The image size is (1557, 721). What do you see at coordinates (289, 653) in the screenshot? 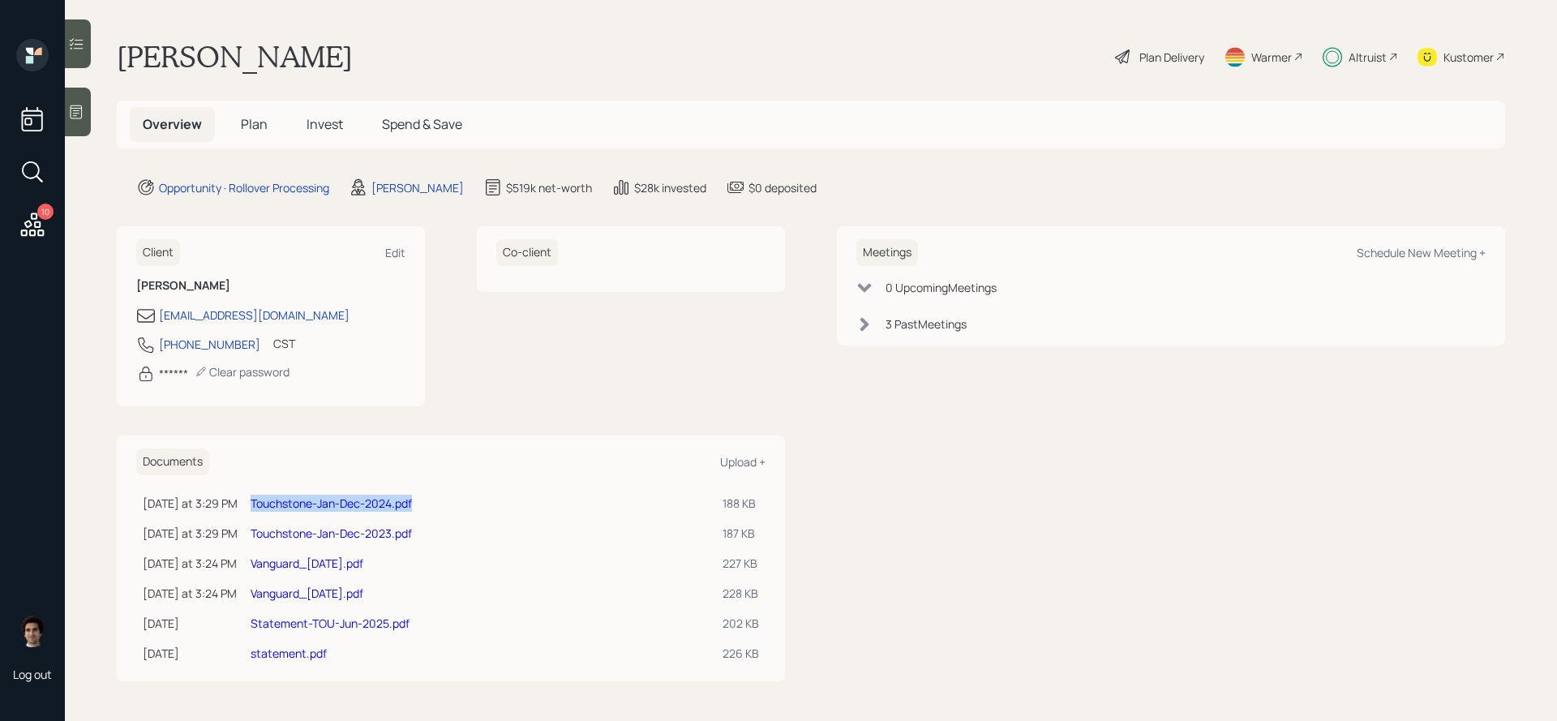
I see `a: statement.pdf` at bounding box center [289, 653].